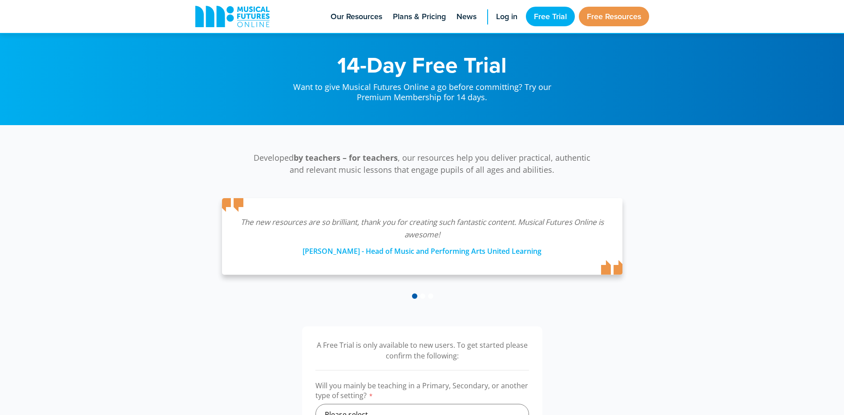 The height and width of the screenshot is (415, 844). What do you see at coordinates (466, 16) in the screenshot?
I see `span: News` at bounding box center [466, 16].